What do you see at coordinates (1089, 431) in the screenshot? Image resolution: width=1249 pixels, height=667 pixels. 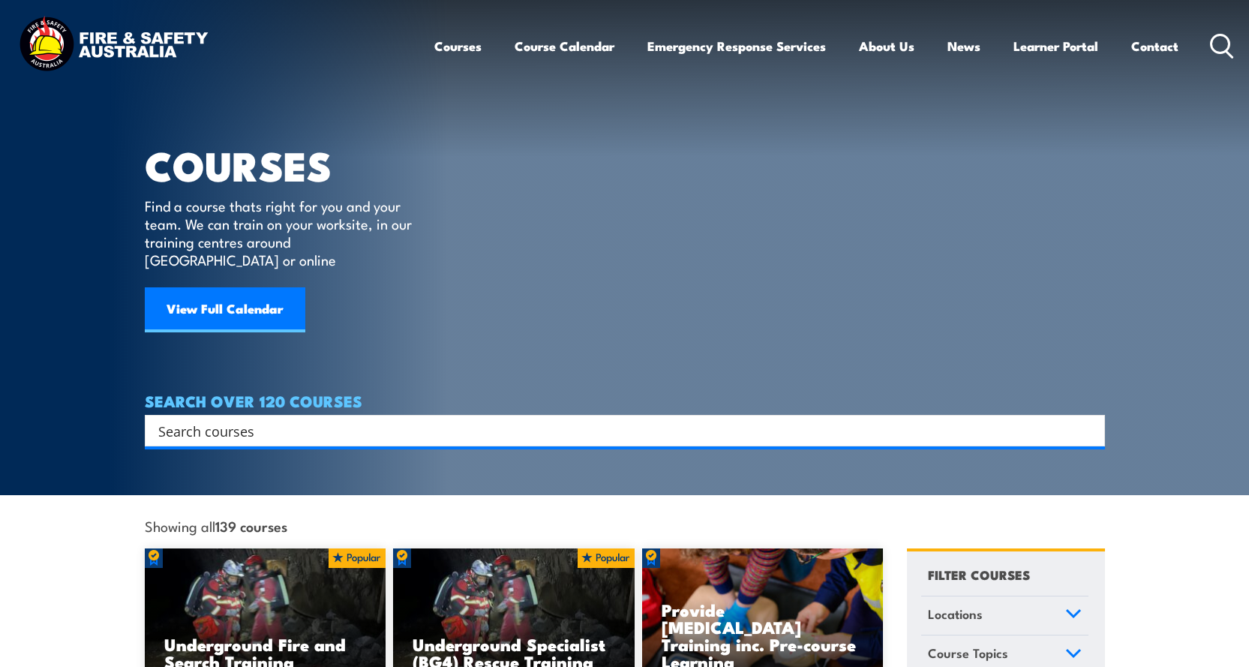 I see `button: Search magnifier button` at bounding box center [1089, 431].